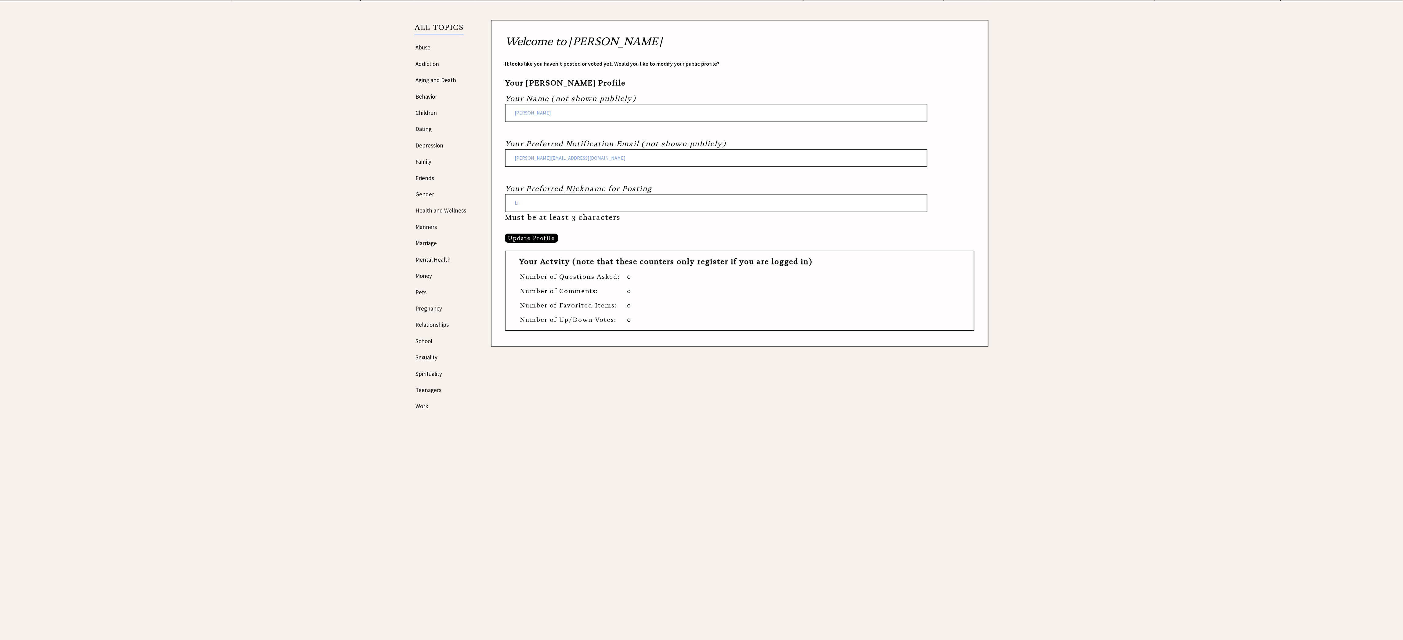  What do you see at coordinates (570, 99) in the screenshot?
I see `i: Your Name (not shown publicly)` at bounding box center [570, 99].